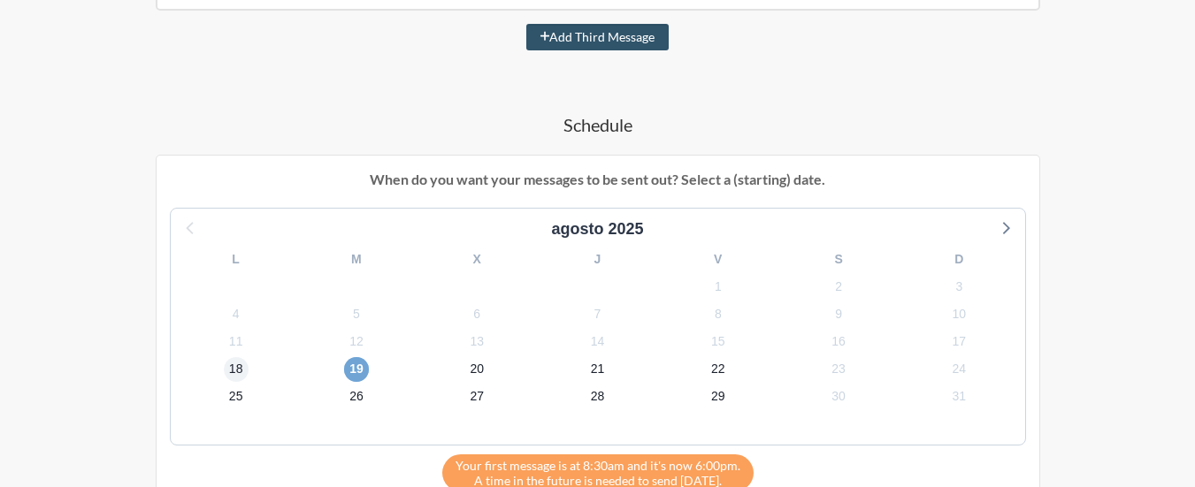 The width and height of the screenshot is (1195, 487). Describe the element at coordinates (959, 259) in the screenshot. I see `div: D` at that location.